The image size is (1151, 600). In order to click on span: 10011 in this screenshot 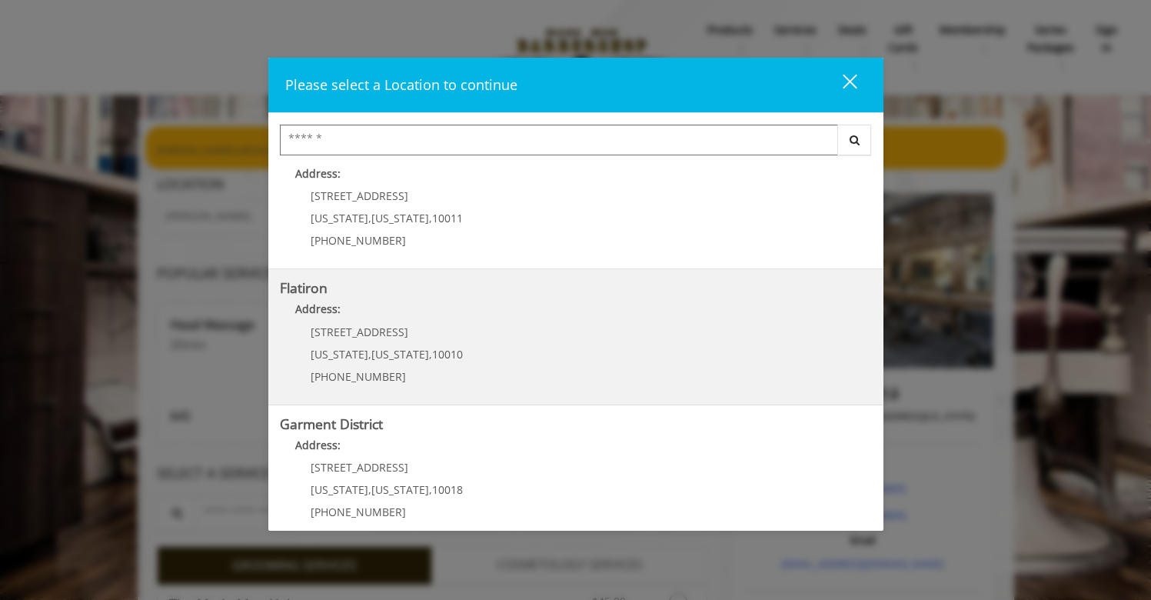, I will do `click(448, 218)`.